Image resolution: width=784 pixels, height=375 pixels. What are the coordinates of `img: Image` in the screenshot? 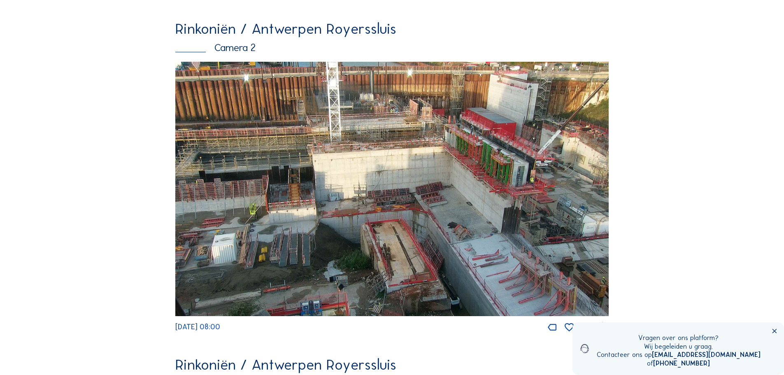 It's located at (392, 189).